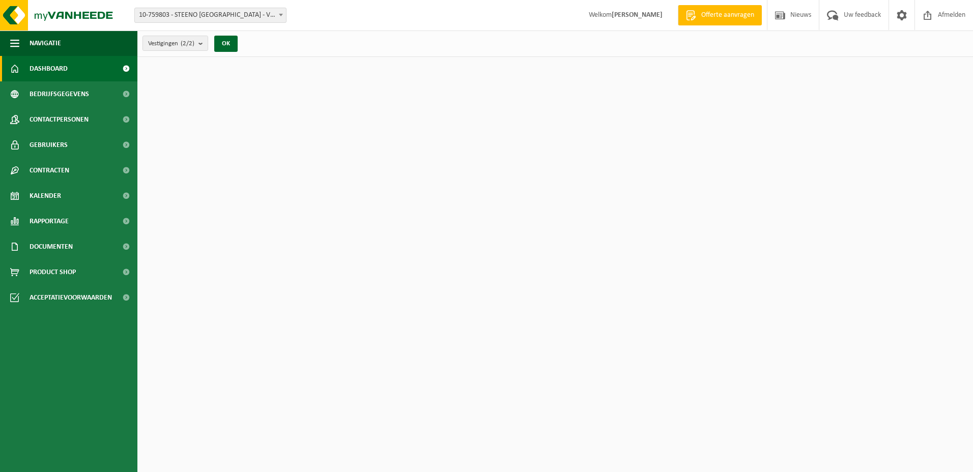  What do you see at coordinates (59, 94) in the screenshot?
I see `span: Bedrijfsgegevens` at bounding box center [59, 94].